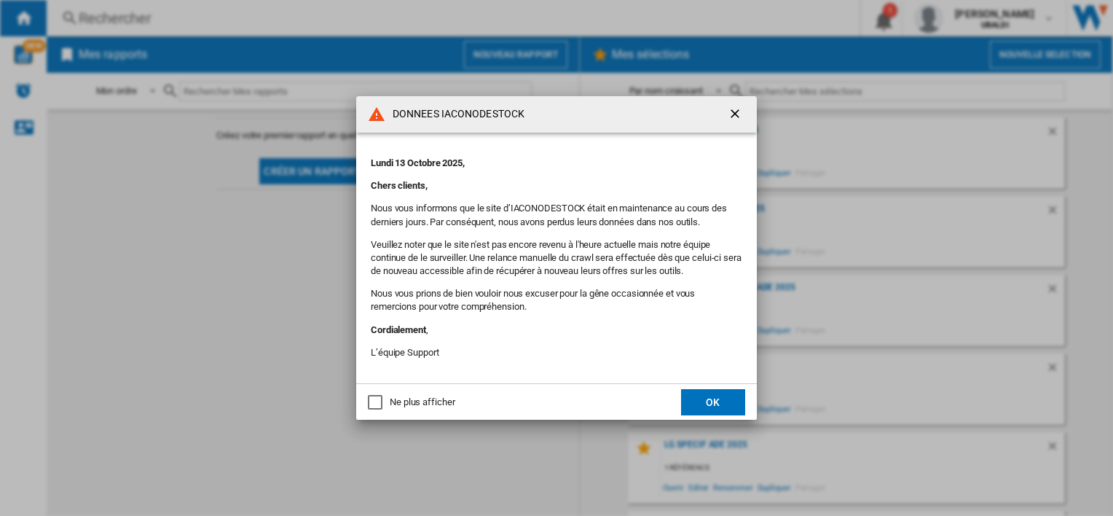 The width and height of the screenshot is (1113, 516). I want to click on p: Nous vous prions de bien vouloir nous excuser pour la gêne occasionnée et vous remercions pour vo..., so click(557, 300).